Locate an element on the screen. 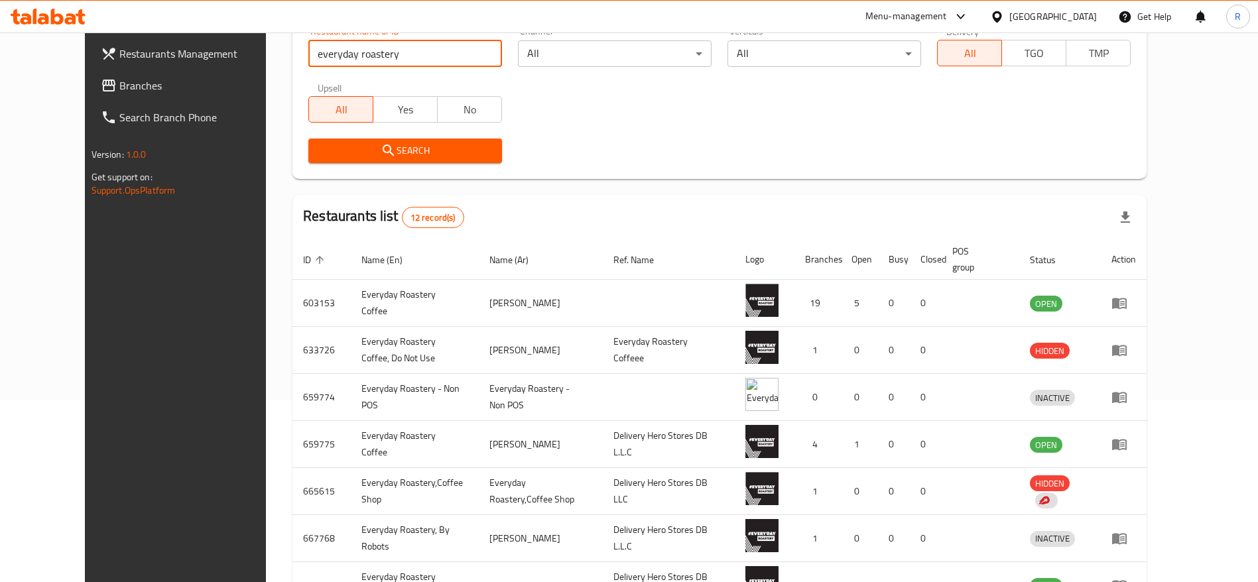 Image resolution: width=1258 pixels, height=582 pixels. span: 1.0.0 is located at coordinates (136, 155).